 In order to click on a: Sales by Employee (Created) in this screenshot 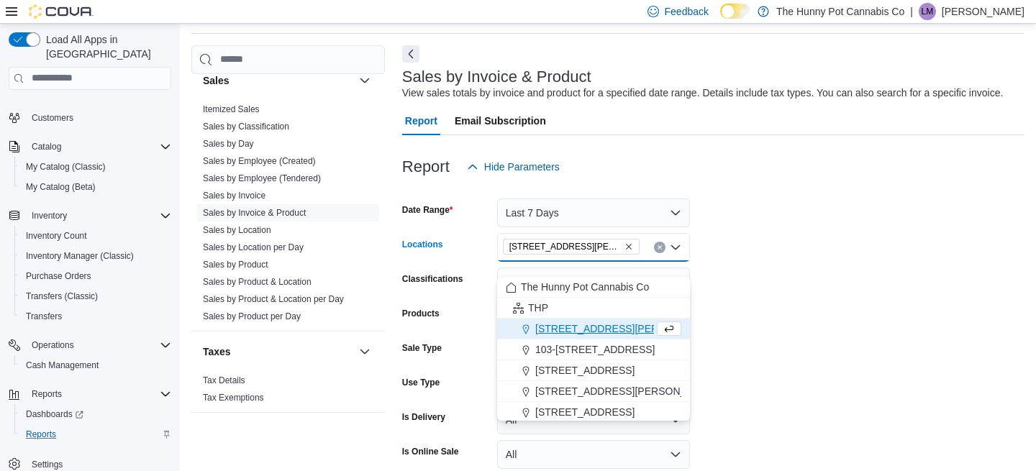, I will do `click(259, 161)`.